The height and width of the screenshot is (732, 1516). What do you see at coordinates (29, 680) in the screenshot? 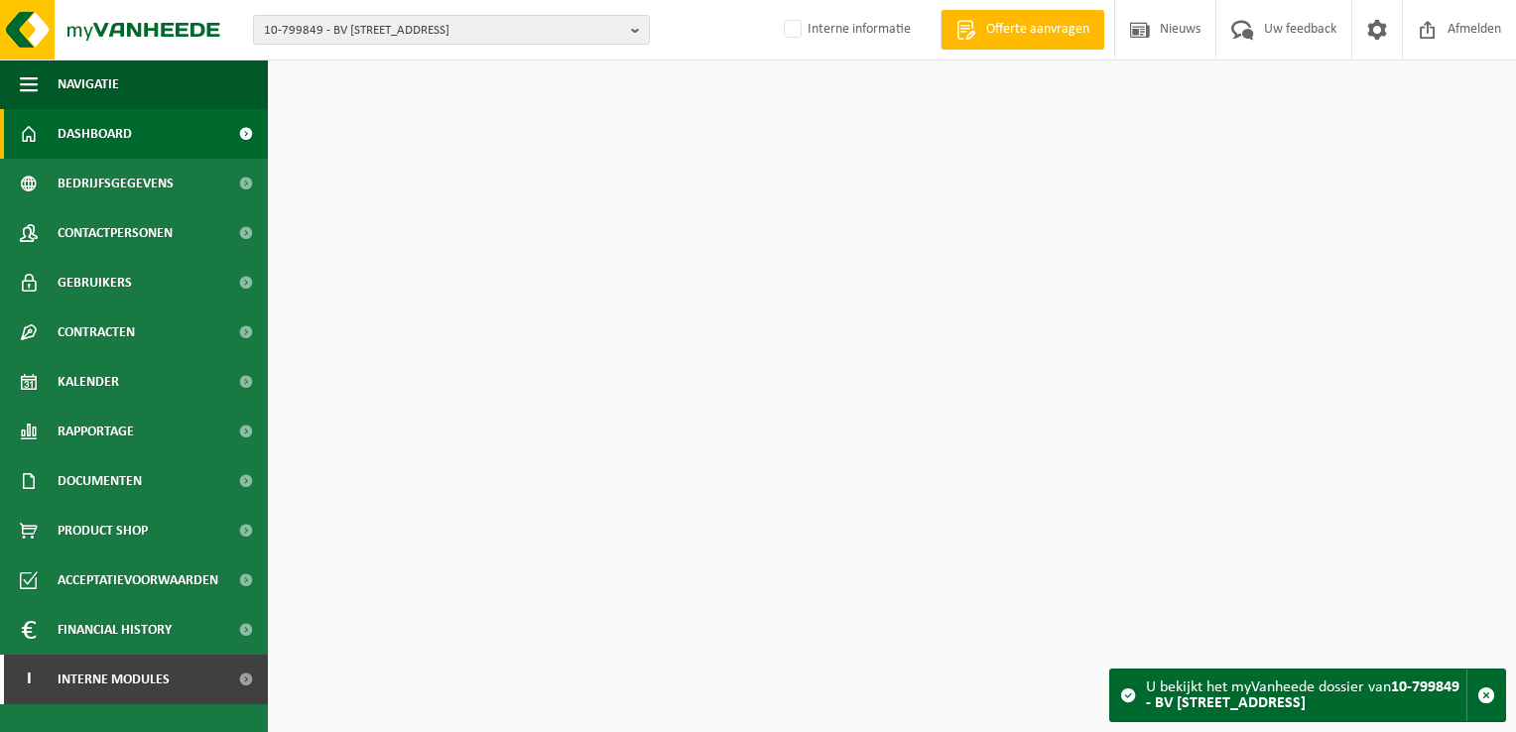
I see `span: I` at bounding box center [29, 680].